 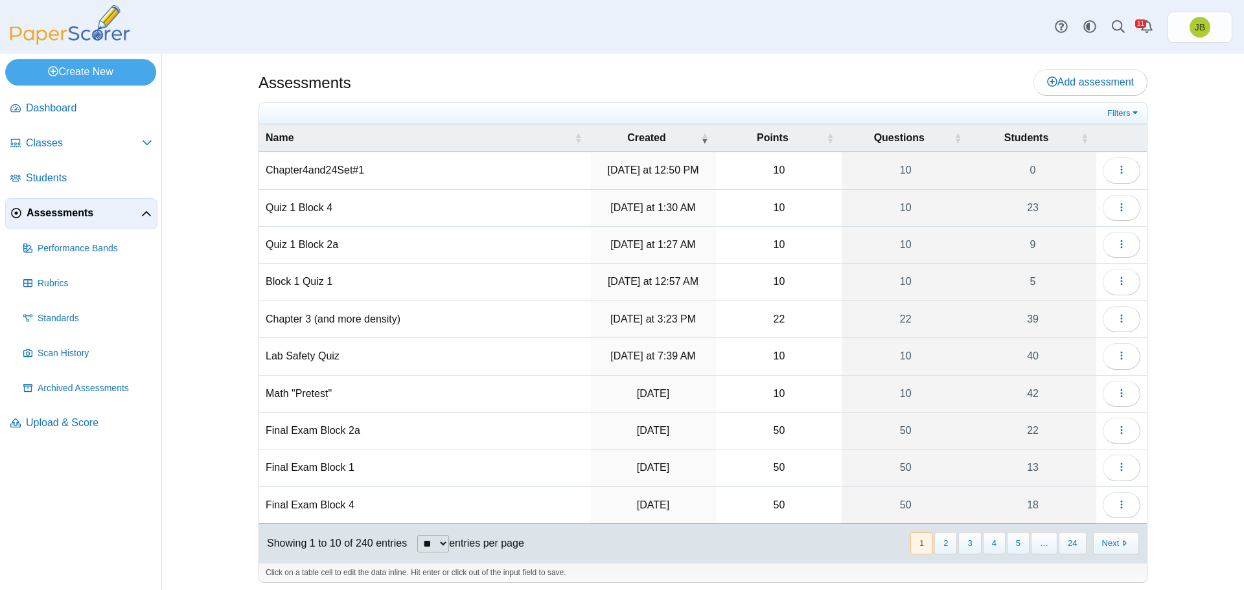 I want to click on button: 4, so click(x=994, y=543).